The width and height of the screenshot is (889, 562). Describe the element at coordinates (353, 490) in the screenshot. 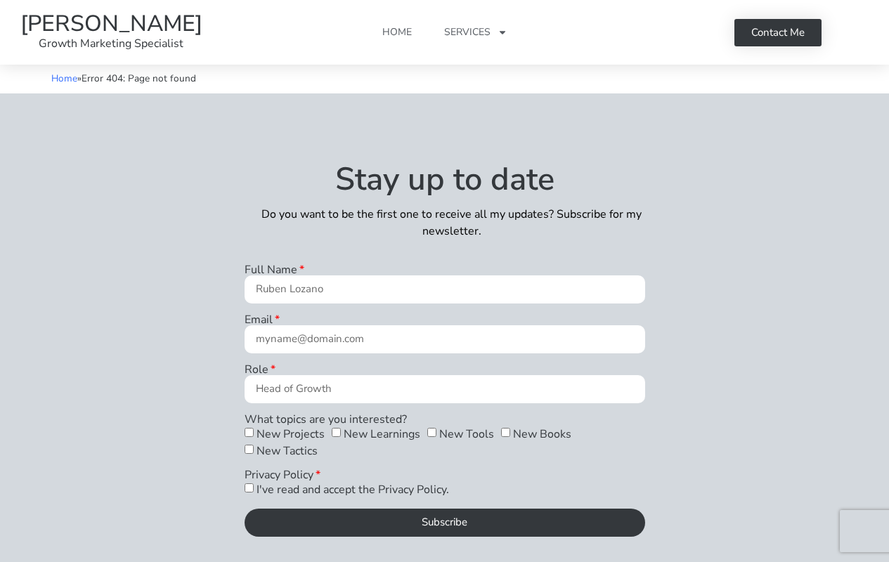

I see `label: I've read and accept the Privacy Policy.` at that location.